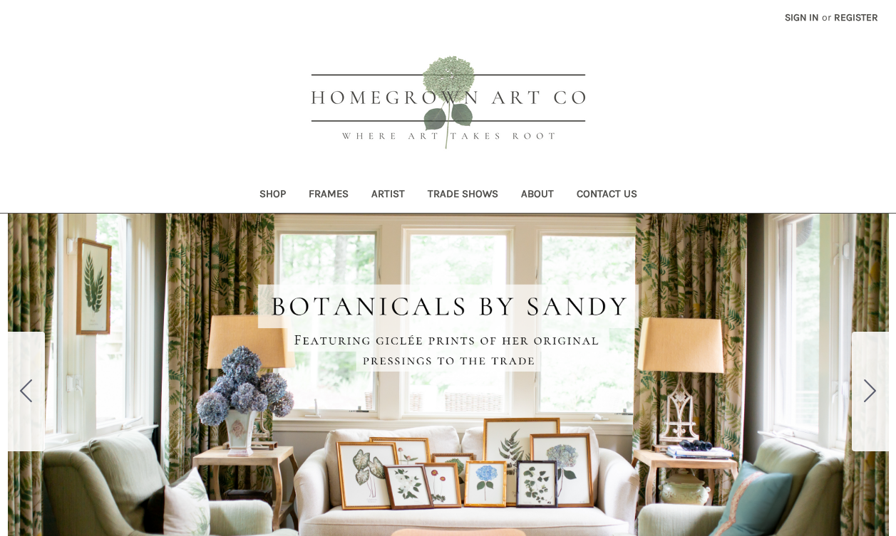 The image size is (896, 536). What do you see at coordinates (462, 195) in the screenshot?
I see `a: Trade Shows` at bounding box center [462, 195].